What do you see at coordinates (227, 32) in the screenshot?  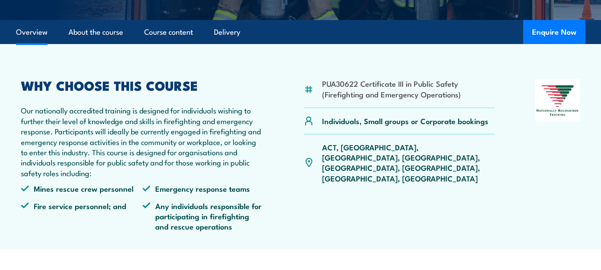 I see `a: Delivery` at bounding box center [227, 32].